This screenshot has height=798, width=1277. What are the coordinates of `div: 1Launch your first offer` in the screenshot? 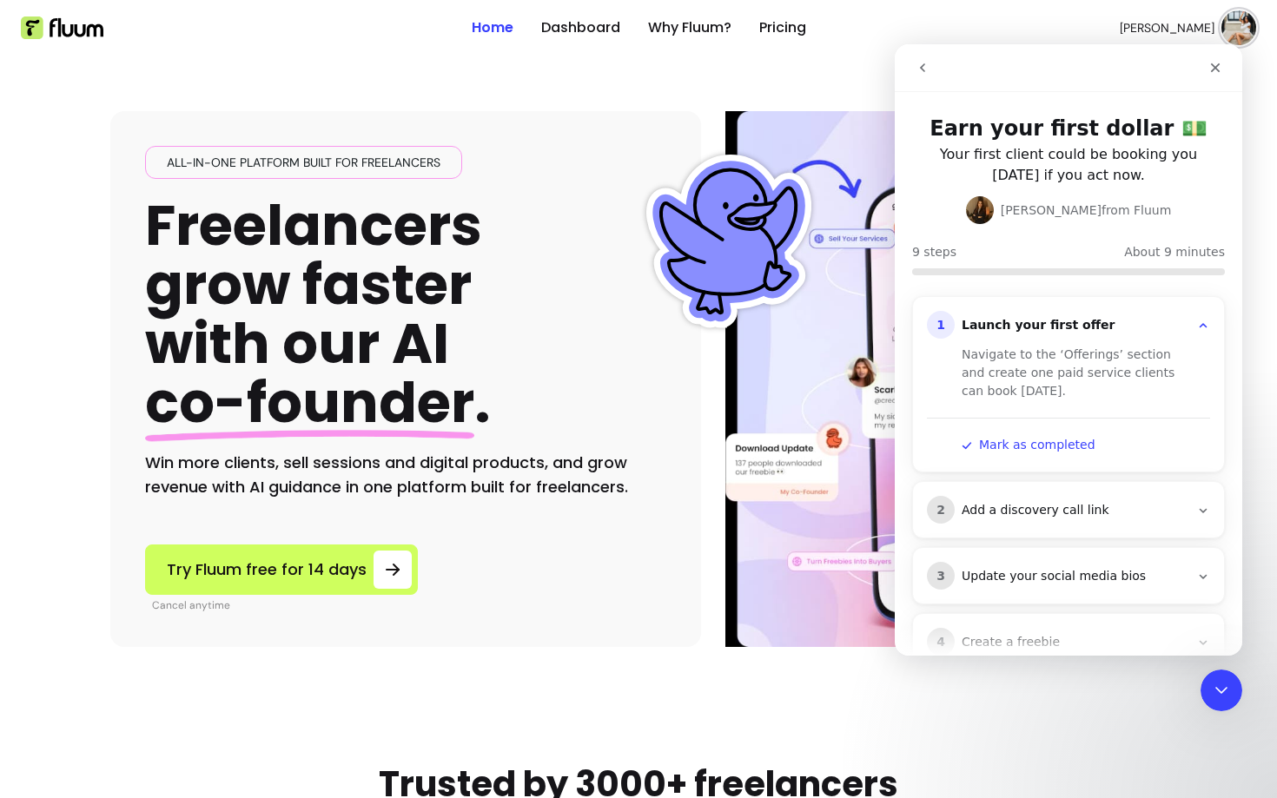 It's located at (174, 281).